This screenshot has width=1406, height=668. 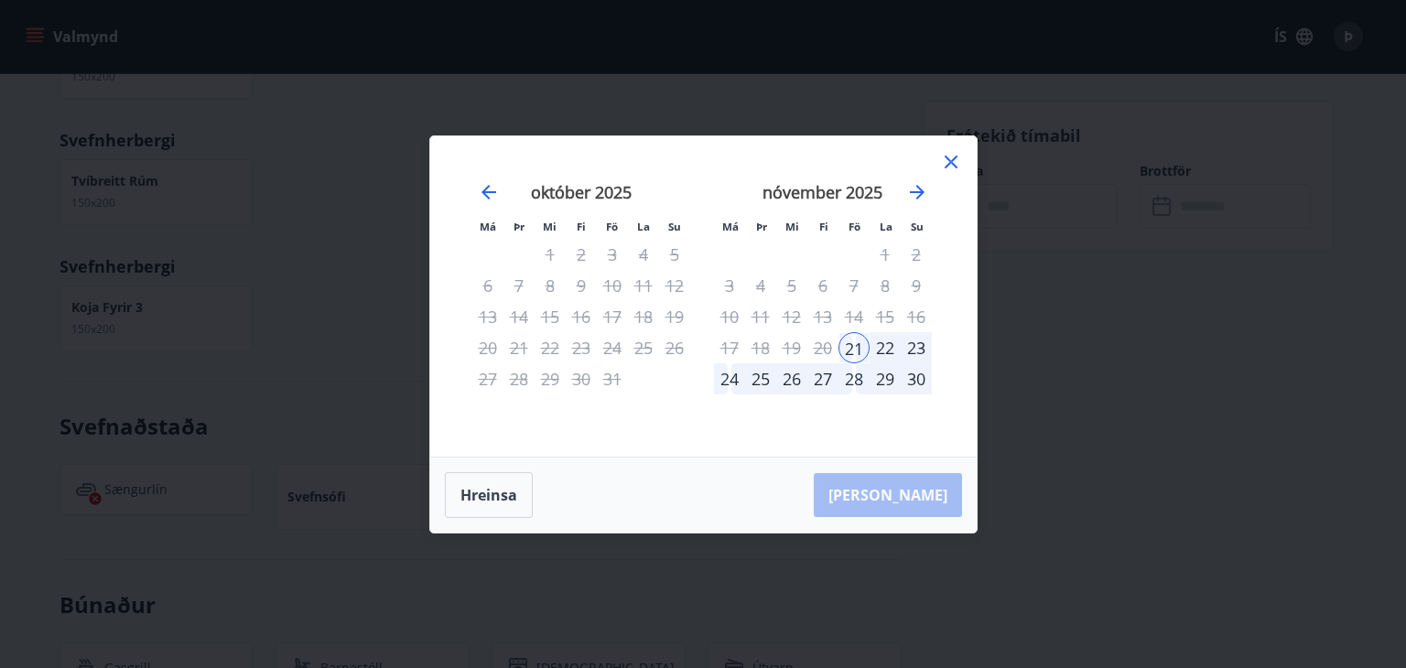 What do you see at coordinates (643, 348) in the screenshot?
I see `td: Not available. laugardagur, 25. október 2025` at bounding box center [643, 348].